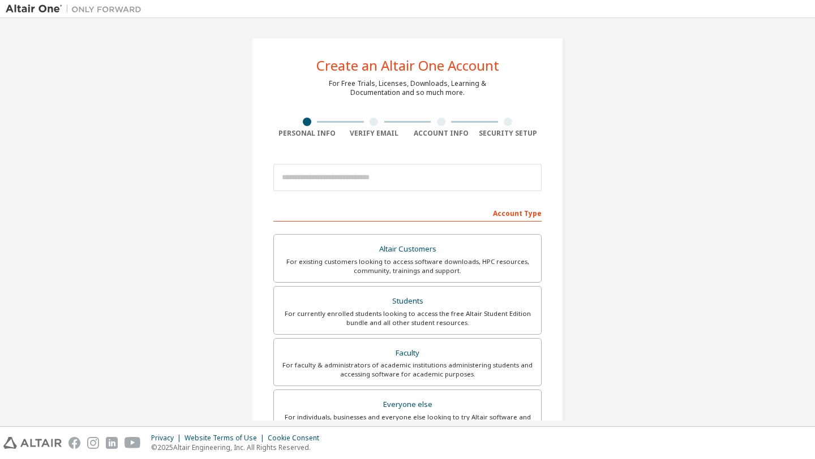 The width and height of the screenshot is (815, 459). What do you see at coordinates (407, 370) in the screenshot?
I see `div: For faculty & administrators of academic institutions administering students and accessing softwa...` at bounding box center [407, 370].